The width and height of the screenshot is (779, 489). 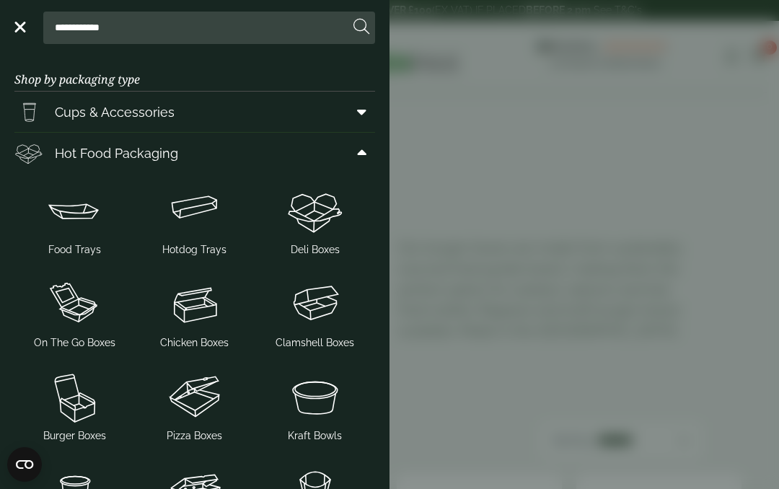 I want to click on img: Food_tray.svg, so click(x=74, y=211).